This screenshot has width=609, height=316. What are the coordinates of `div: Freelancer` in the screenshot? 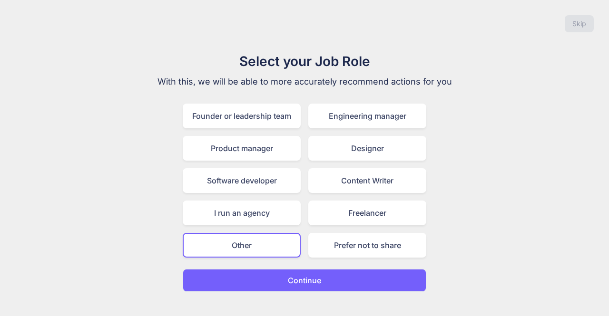 It's located at (367, 213).